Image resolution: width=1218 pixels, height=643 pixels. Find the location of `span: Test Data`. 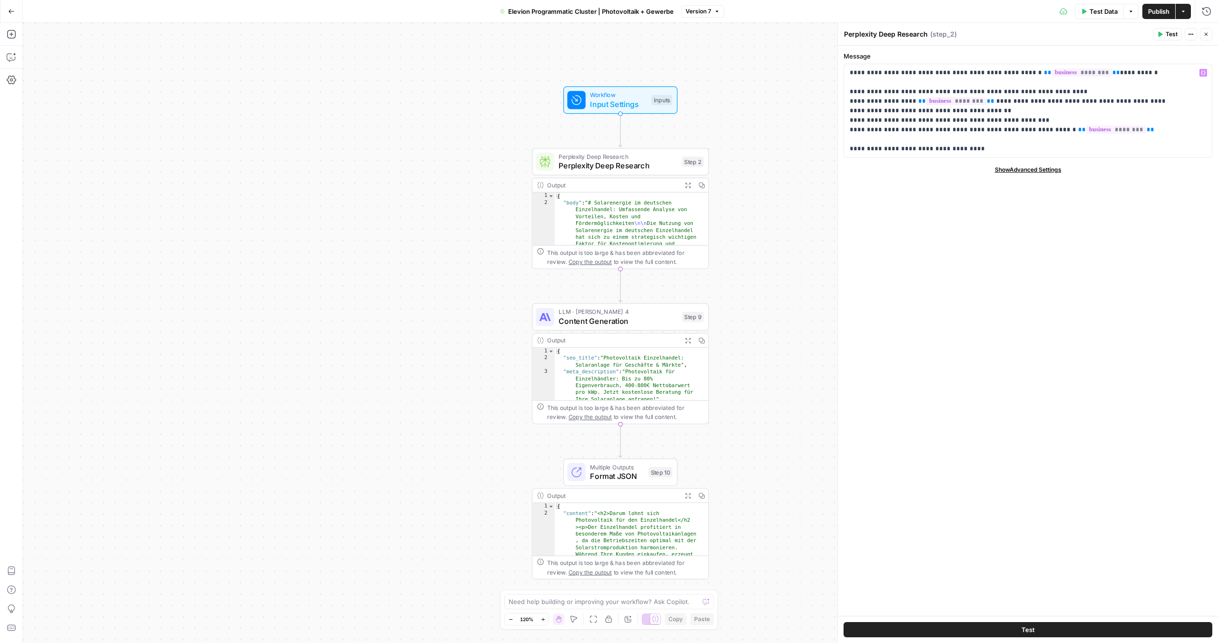

span: Test Data is located at coordinates (1103, 11).